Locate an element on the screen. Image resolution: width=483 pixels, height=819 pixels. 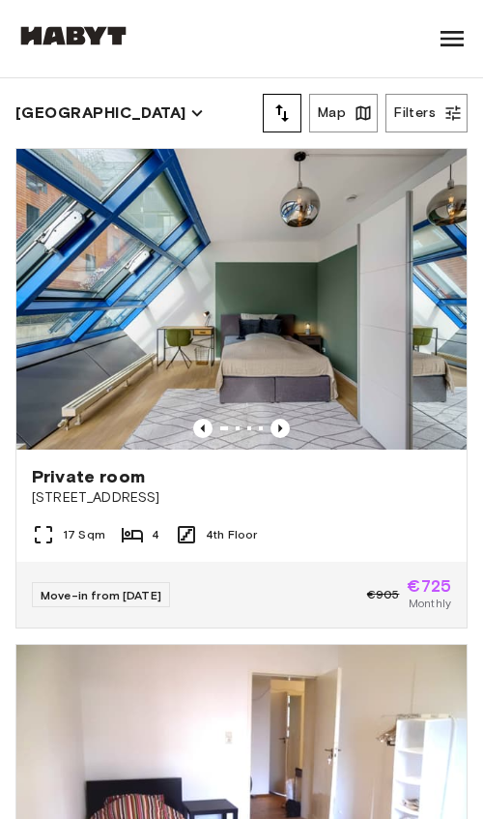
a: Marketing picture of unit DE-01-010-002-01HFPrevious imagePrevious imagePrivate room[STREET_ADDRE... is located at coordinates (242, 388).